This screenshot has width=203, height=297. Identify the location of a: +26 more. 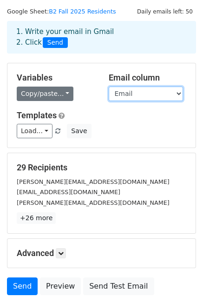
(36, 218).